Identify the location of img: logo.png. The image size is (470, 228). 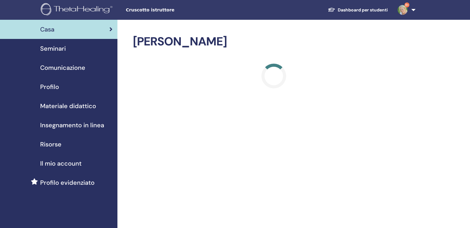
(77, 10).